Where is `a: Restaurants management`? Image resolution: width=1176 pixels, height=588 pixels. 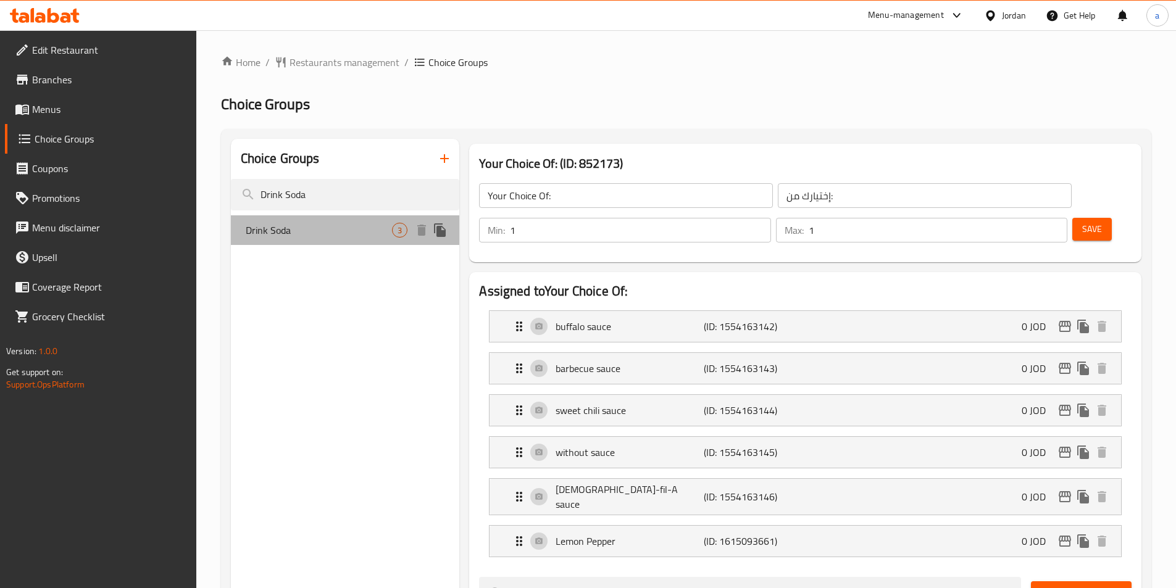
a: Restaurants management is located at coordinates (337, 62).